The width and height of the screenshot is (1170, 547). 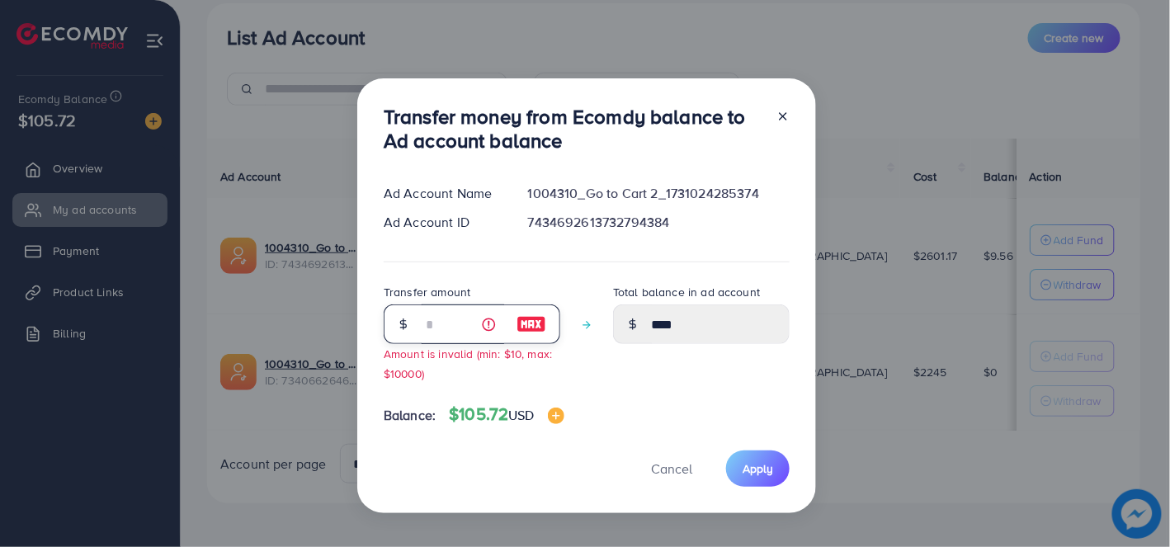 I want to click on span: Balance:, so click(x=409, y=415).